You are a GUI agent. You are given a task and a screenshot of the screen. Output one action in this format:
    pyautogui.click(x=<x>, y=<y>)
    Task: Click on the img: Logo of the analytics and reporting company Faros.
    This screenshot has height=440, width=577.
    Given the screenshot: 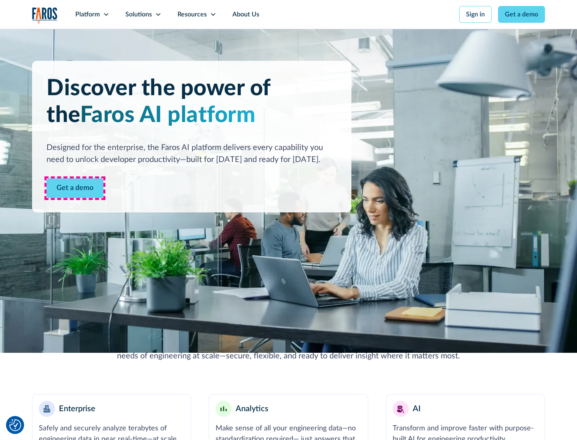 What is the action you would take?
    pyautogui.click(x=45, y=15)
    